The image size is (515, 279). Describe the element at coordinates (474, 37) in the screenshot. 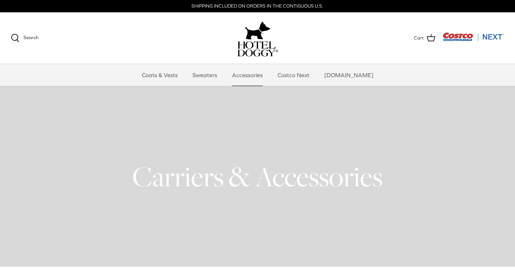

I see `img: Costco Next` at that location.